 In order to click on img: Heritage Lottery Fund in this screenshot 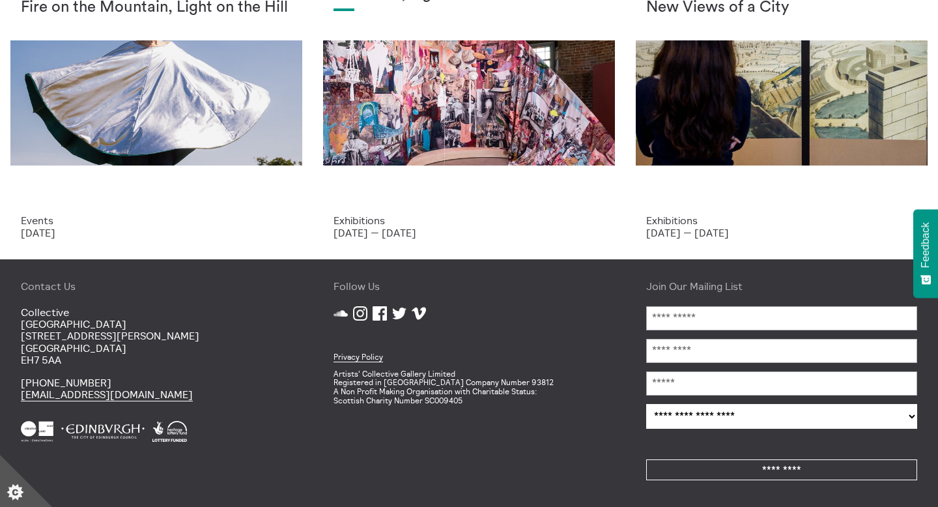, I will do `click(169, 431)`.